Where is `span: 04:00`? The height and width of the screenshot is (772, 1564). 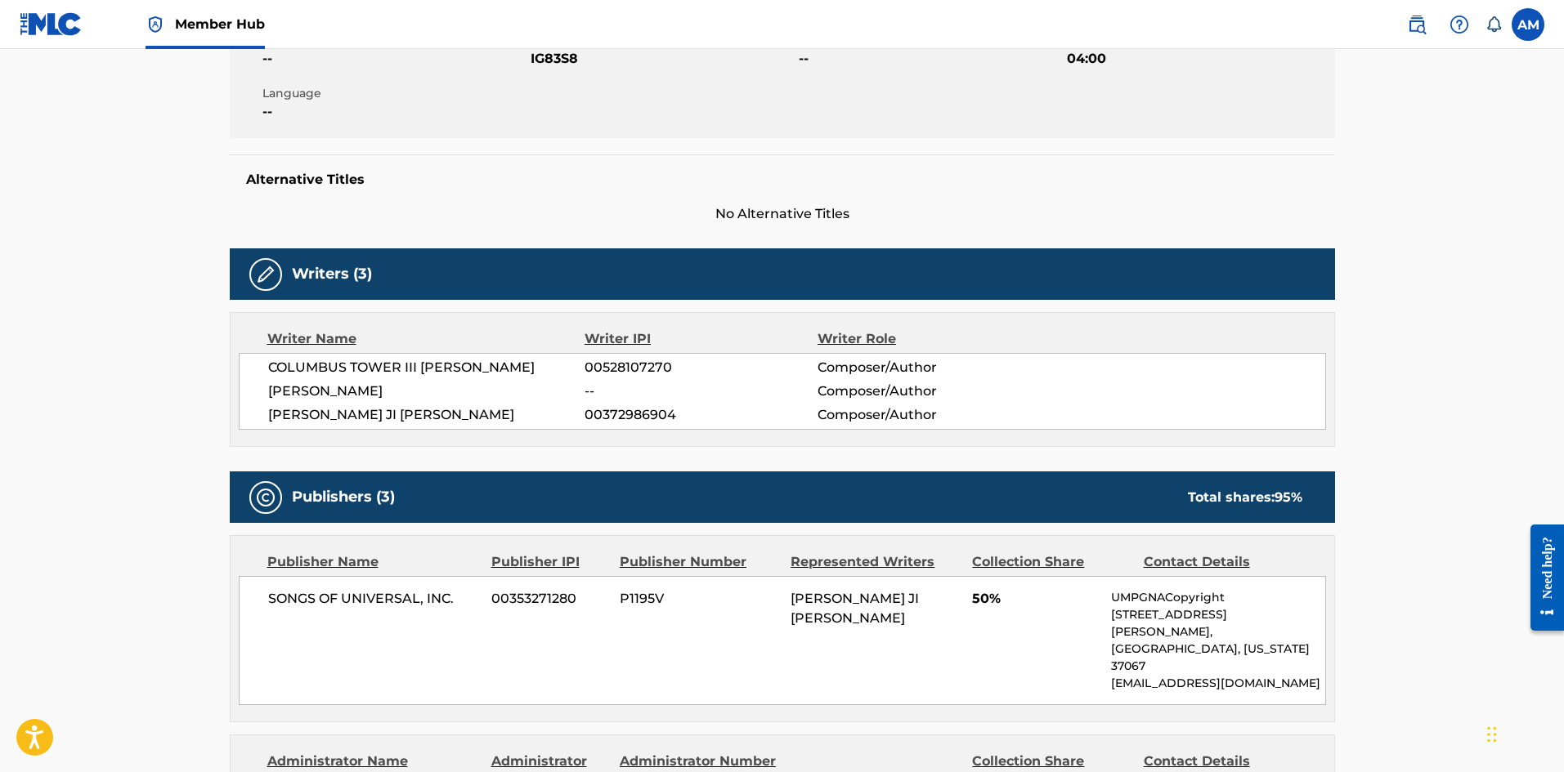
span: 04:00 is located at coordinates (1198, 59).